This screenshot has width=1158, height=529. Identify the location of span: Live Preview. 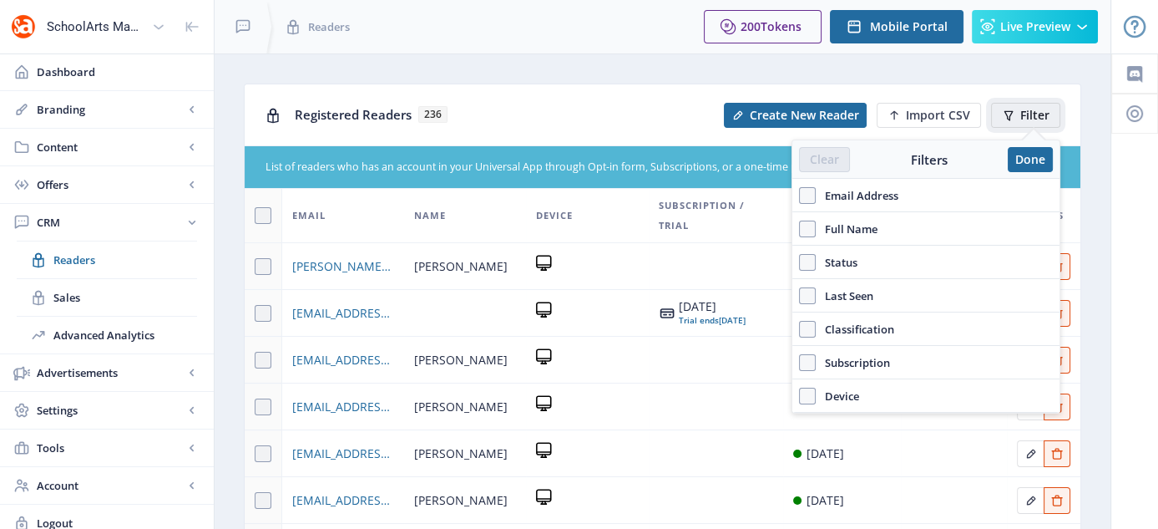
(1035, 27).